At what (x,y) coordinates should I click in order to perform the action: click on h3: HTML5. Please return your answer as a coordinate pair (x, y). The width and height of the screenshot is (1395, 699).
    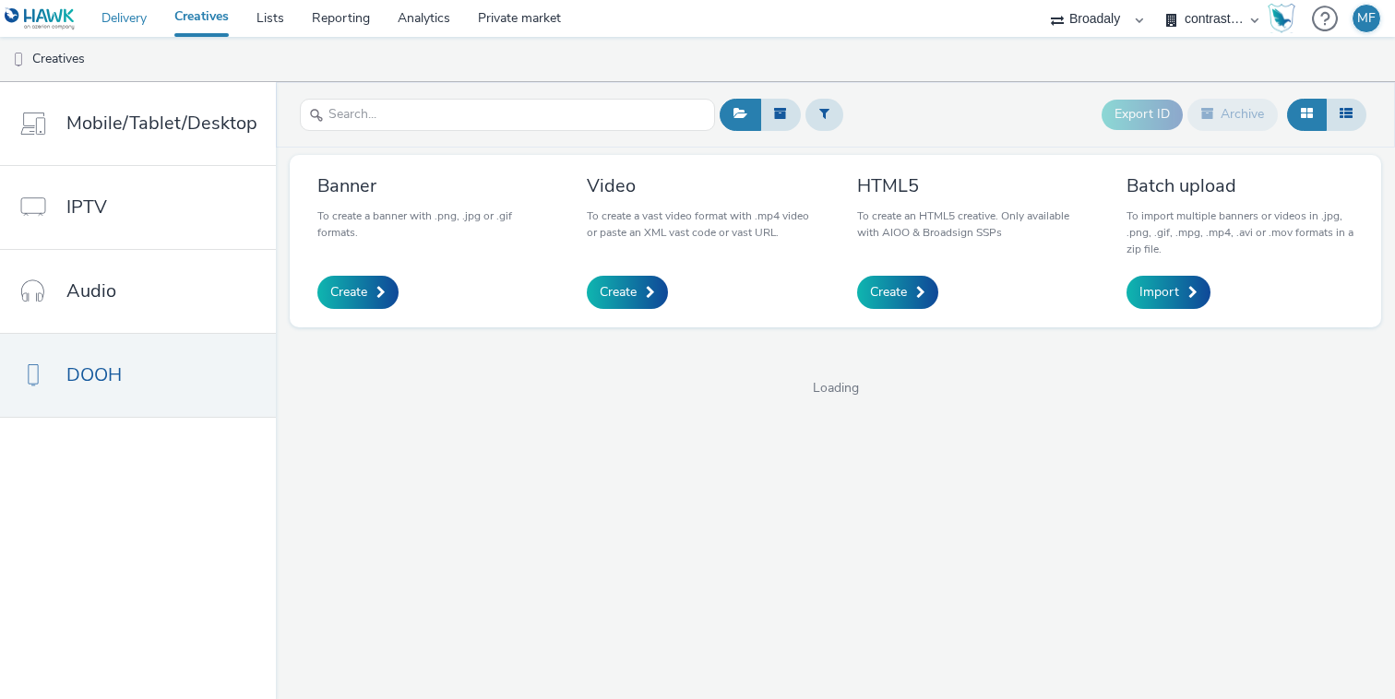
    Looking at the image, I should click on (970, 185).